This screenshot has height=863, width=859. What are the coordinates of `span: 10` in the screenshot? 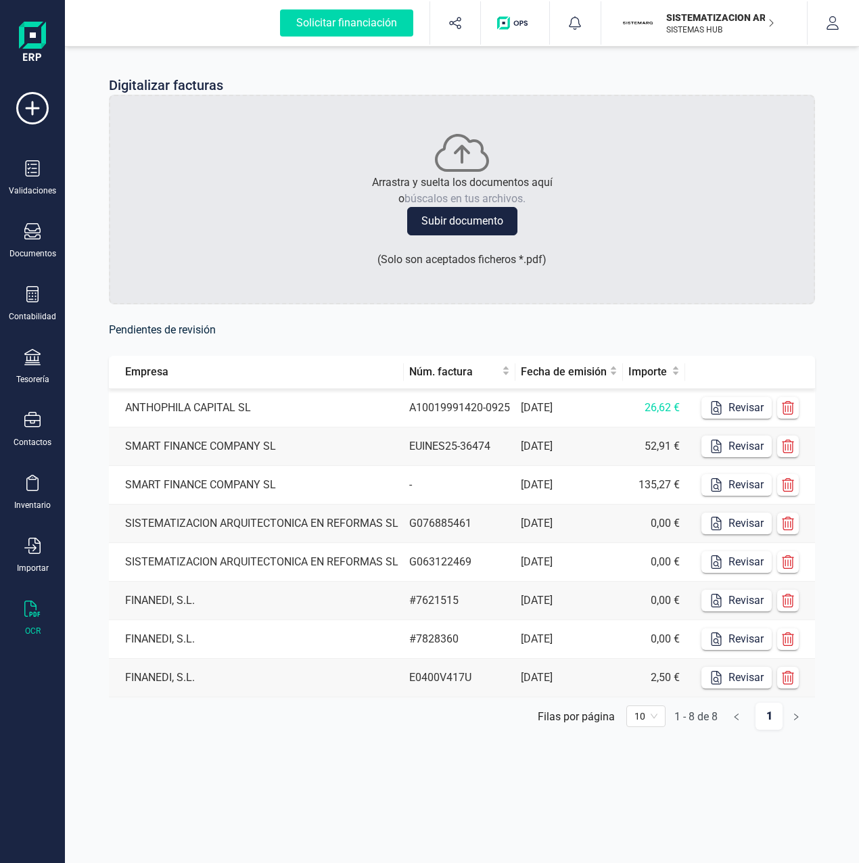 It's located at (646, 716).